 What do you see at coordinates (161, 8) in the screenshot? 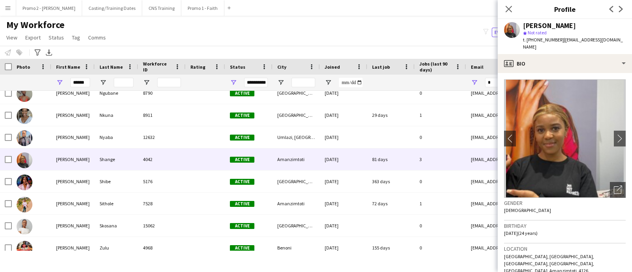
I see `button: CNS Training` at bounding box center [161, 8].